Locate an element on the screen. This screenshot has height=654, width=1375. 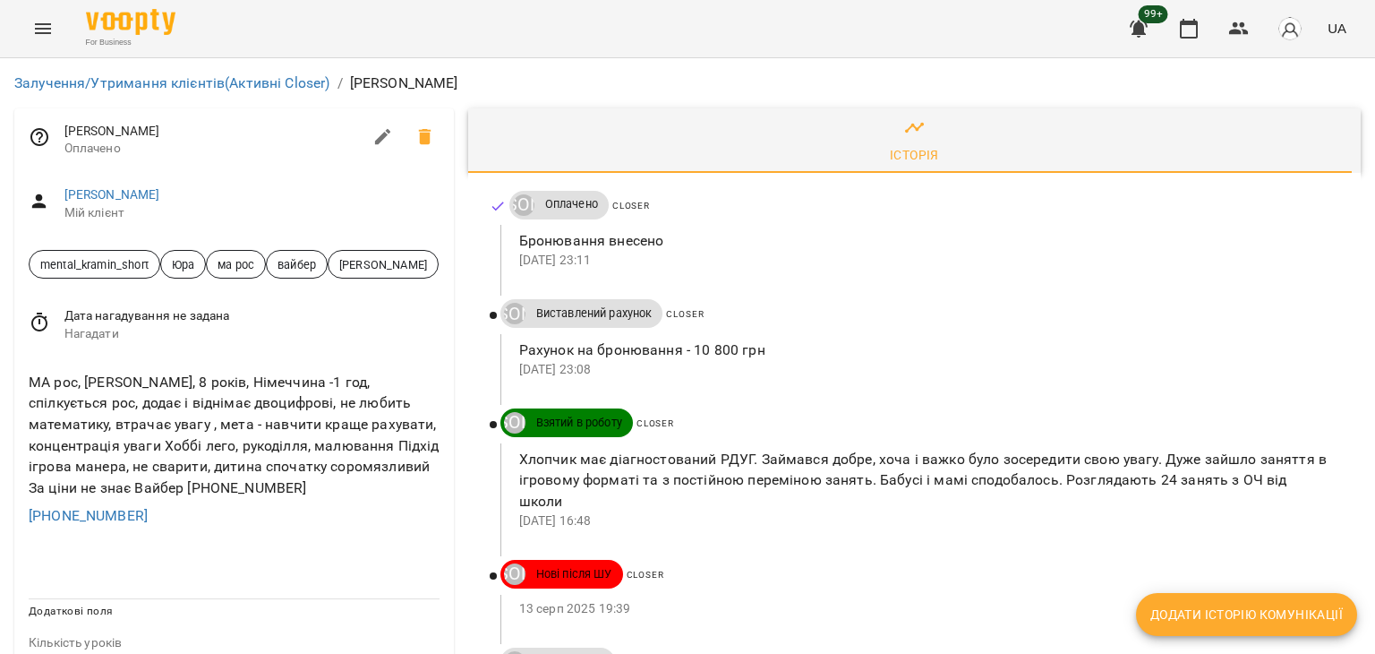
img: avatar_s.png is located at coordinates (1290, 29).